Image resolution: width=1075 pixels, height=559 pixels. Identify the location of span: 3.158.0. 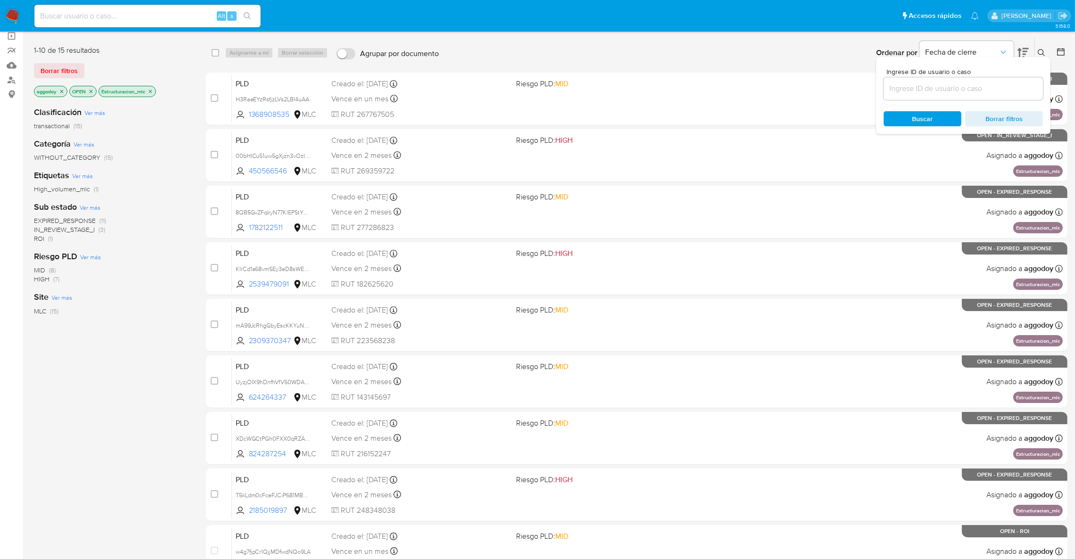
(1063, 26).